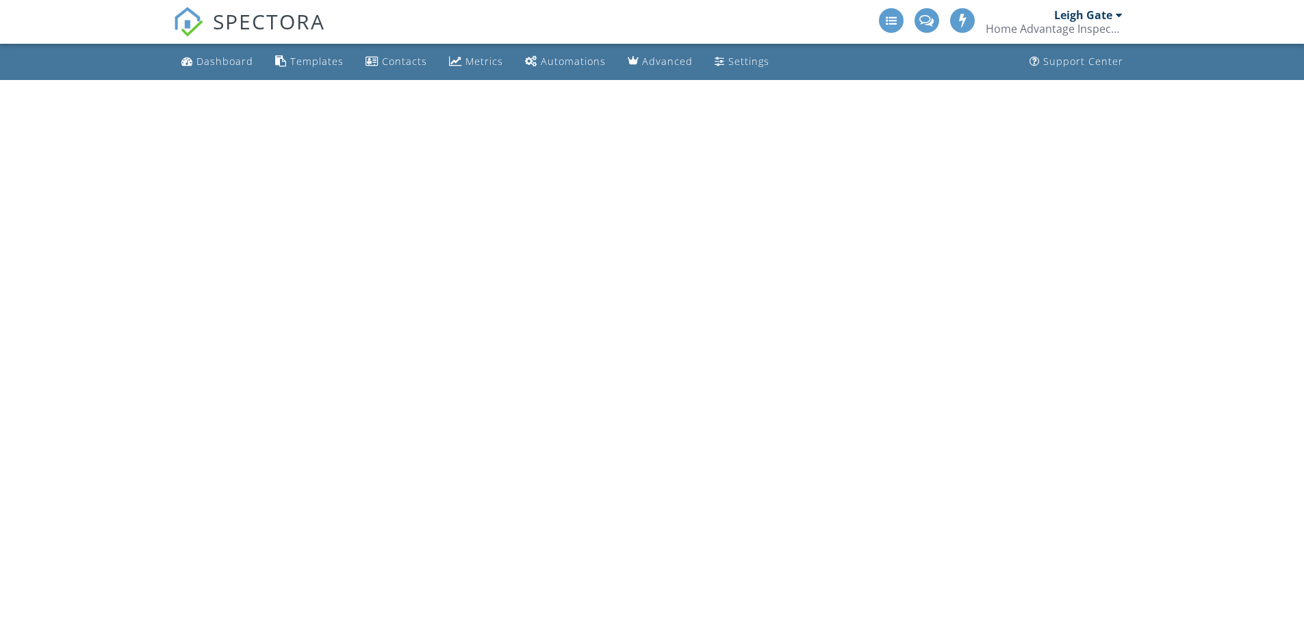 The height and width of the screenshot is (623, 1304). I want to click on a: Settings, so click(742, 62).